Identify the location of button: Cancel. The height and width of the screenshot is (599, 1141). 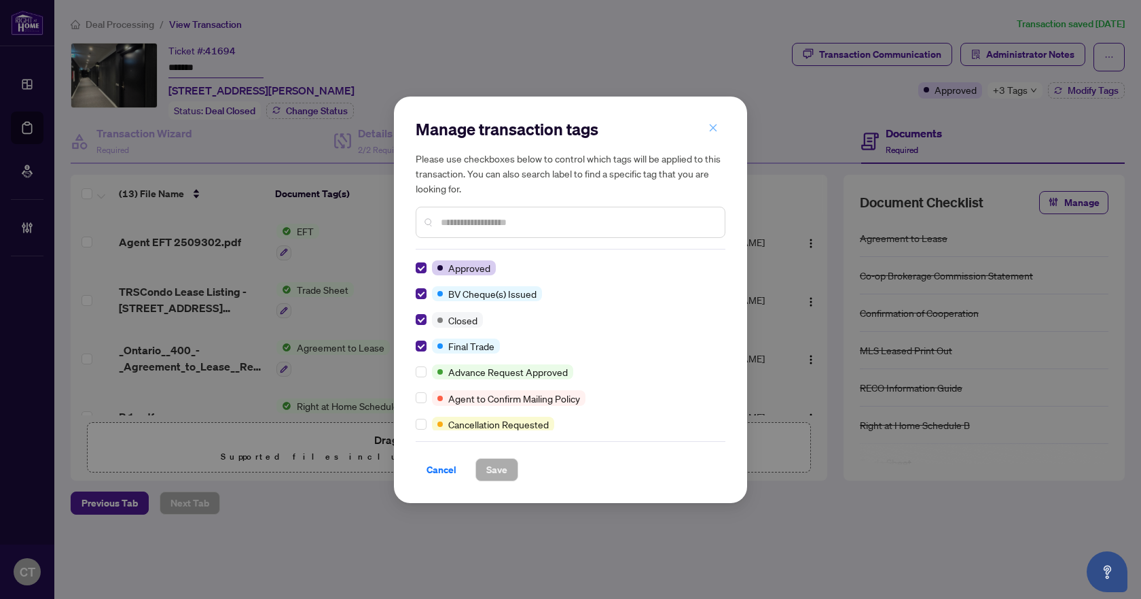
(442, 469).